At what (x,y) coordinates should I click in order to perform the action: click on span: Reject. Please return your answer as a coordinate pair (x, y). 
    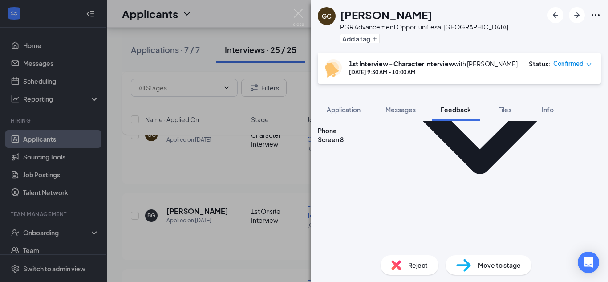
    Looking at the image, I should click on (418, 265).